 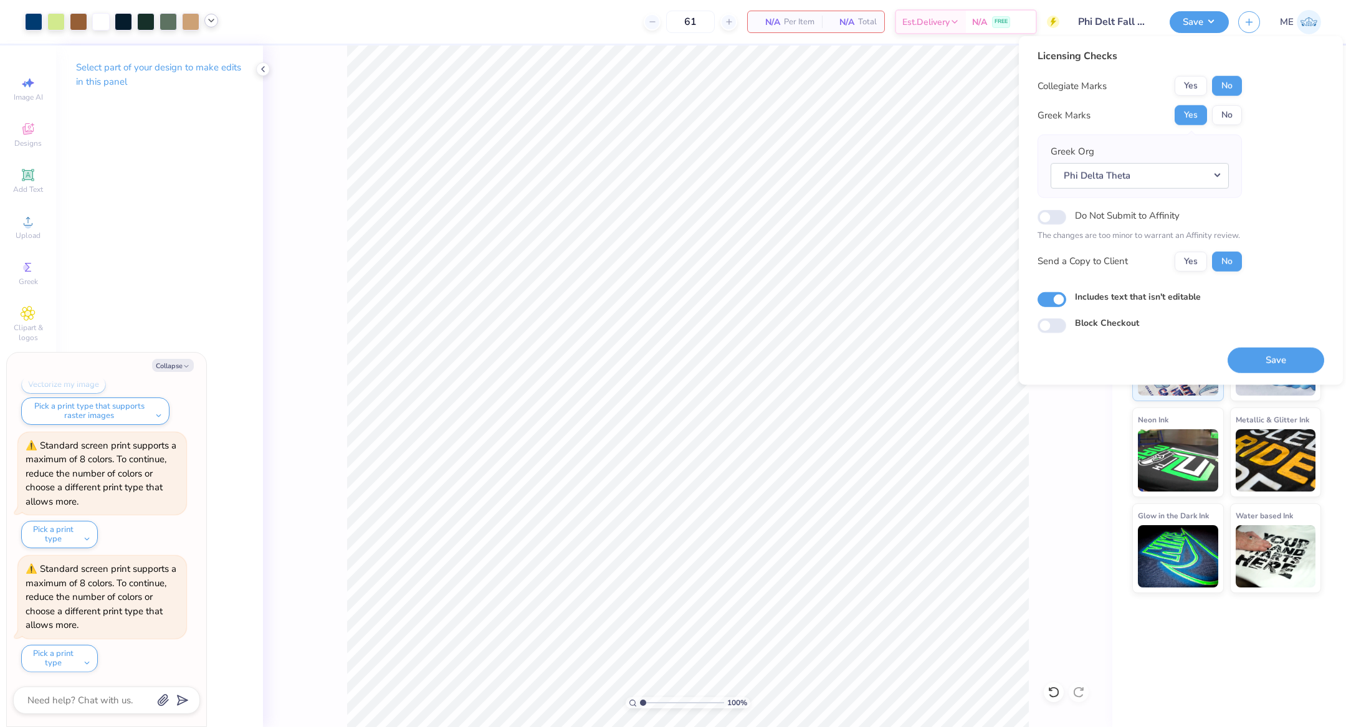 I want to click on p: The changes are too minor to warrant an Affinity review., so click(x=1140, y=236).